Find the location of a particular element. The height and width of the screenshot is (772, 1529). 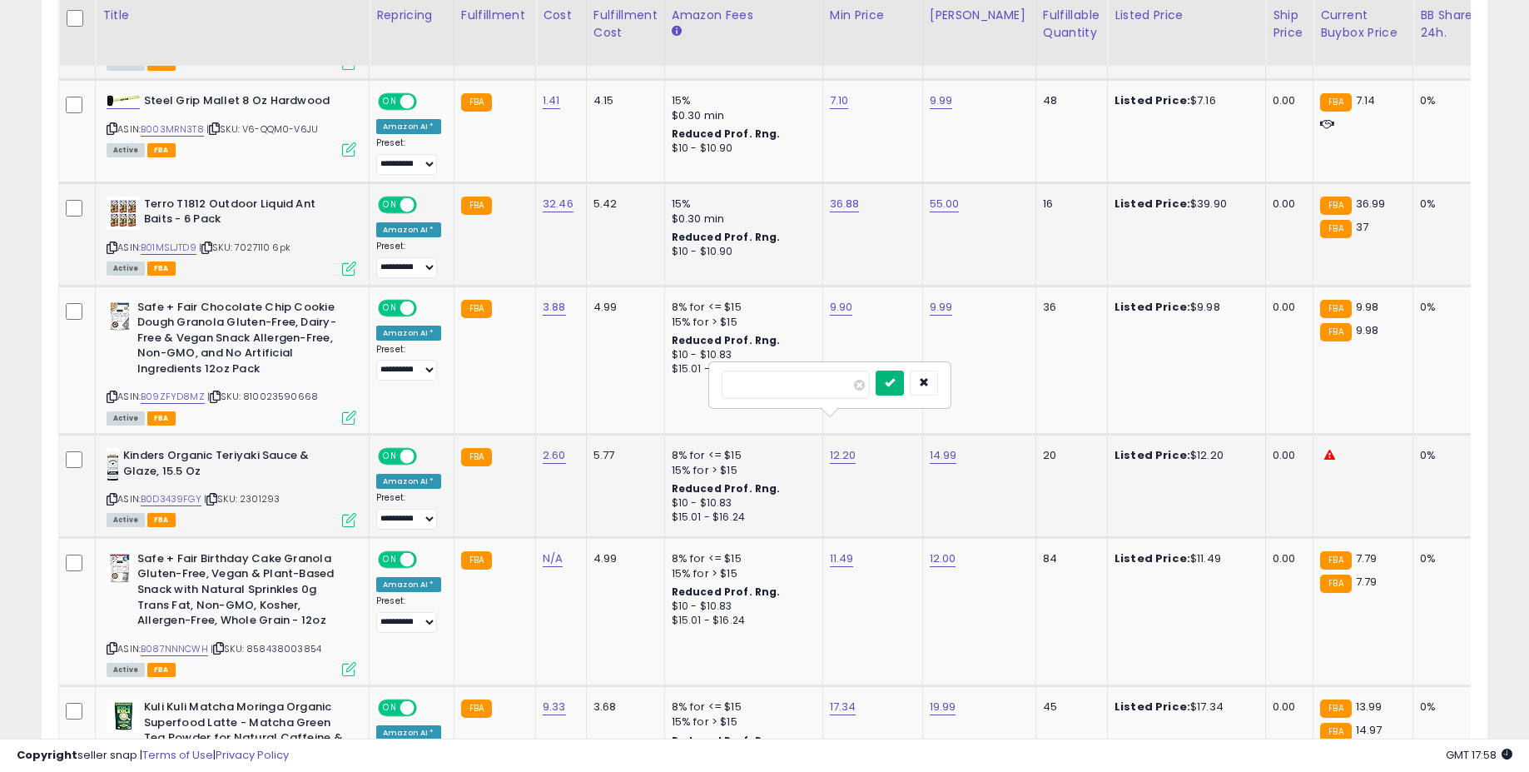

strong: Copyright is located at coordinates (47, 754).